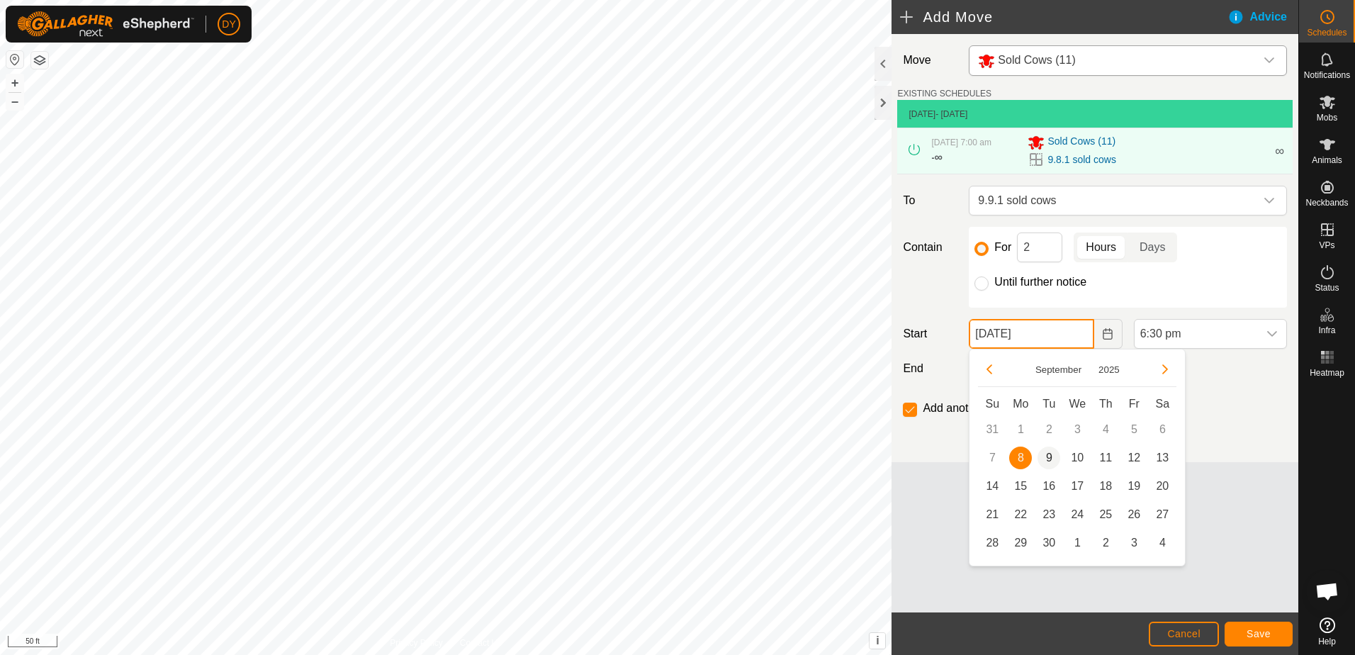  I want to click on span: Notifications, so click(1327, 75).